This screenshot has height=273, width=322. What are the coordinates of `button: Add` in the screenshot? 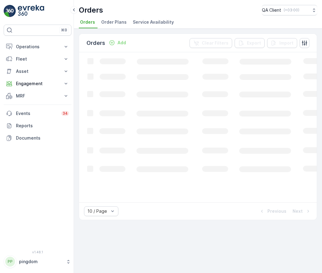 It's located at (118, 43).